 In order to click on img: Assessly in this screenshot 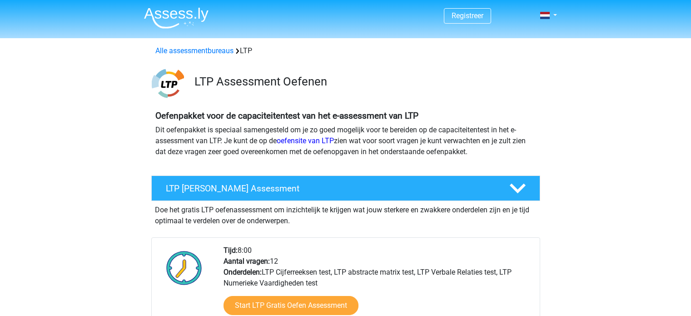, I will do `click(176, 18)`.